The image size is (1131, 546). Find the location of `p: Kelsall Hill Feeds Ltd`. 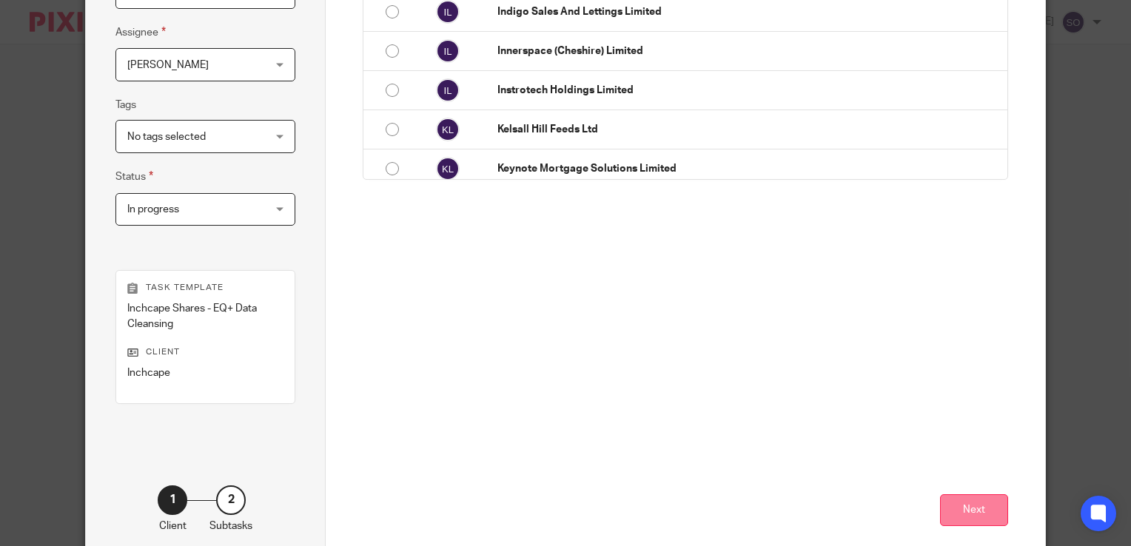

p: Kelsall Hill Feeds Ltd is located at coordinates (748, 130).